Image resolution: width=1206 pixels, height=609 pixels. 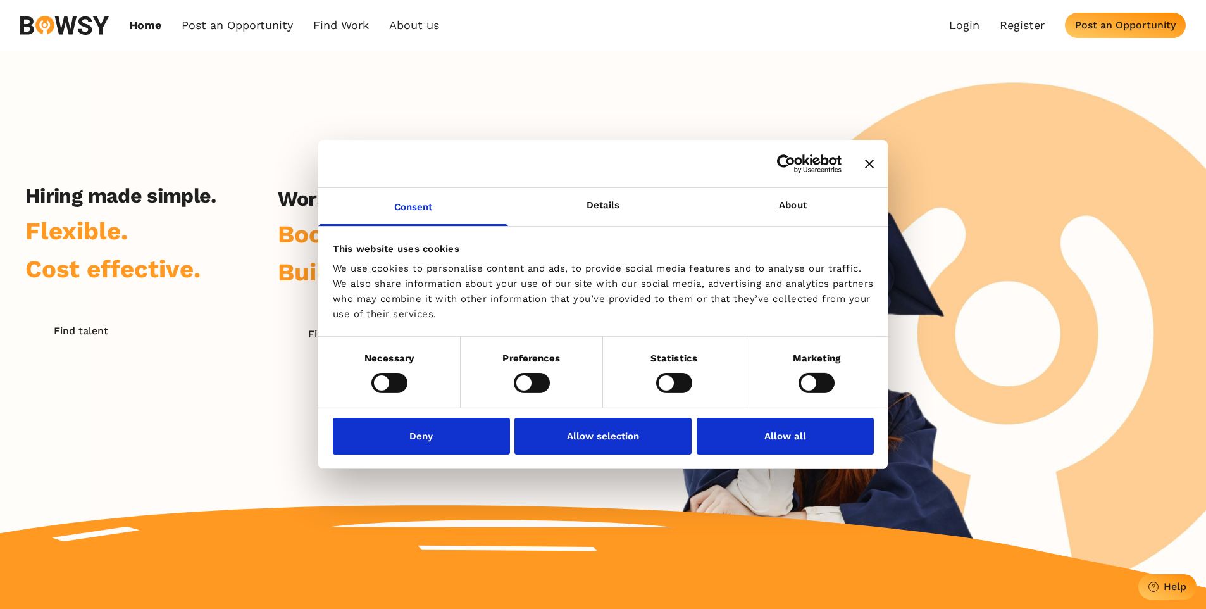 I want to click on button: Close banner, so click(x=869, y=163).